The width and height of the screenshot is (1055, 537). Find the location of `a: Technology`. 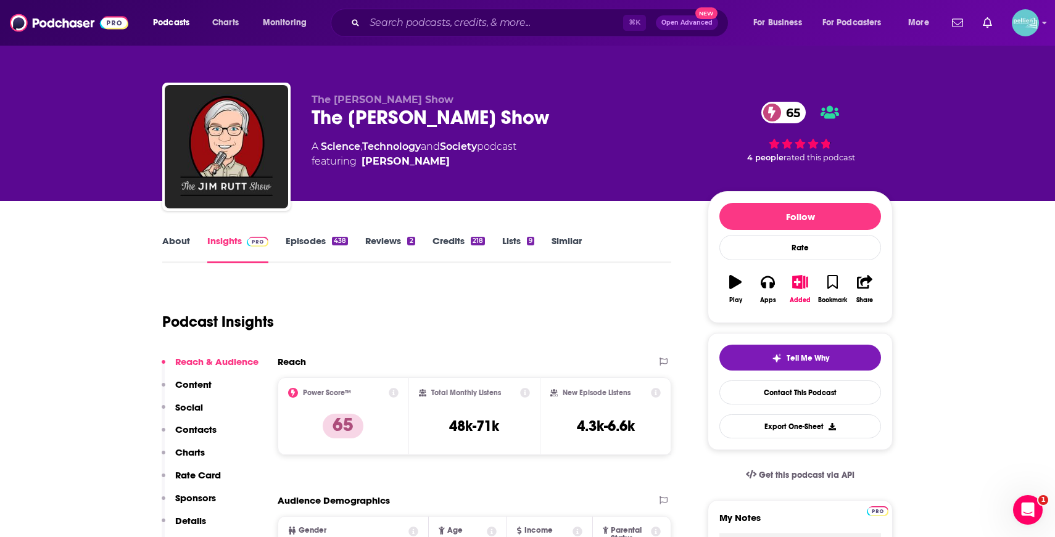

a: Technology is located at coordinates (391, 146).